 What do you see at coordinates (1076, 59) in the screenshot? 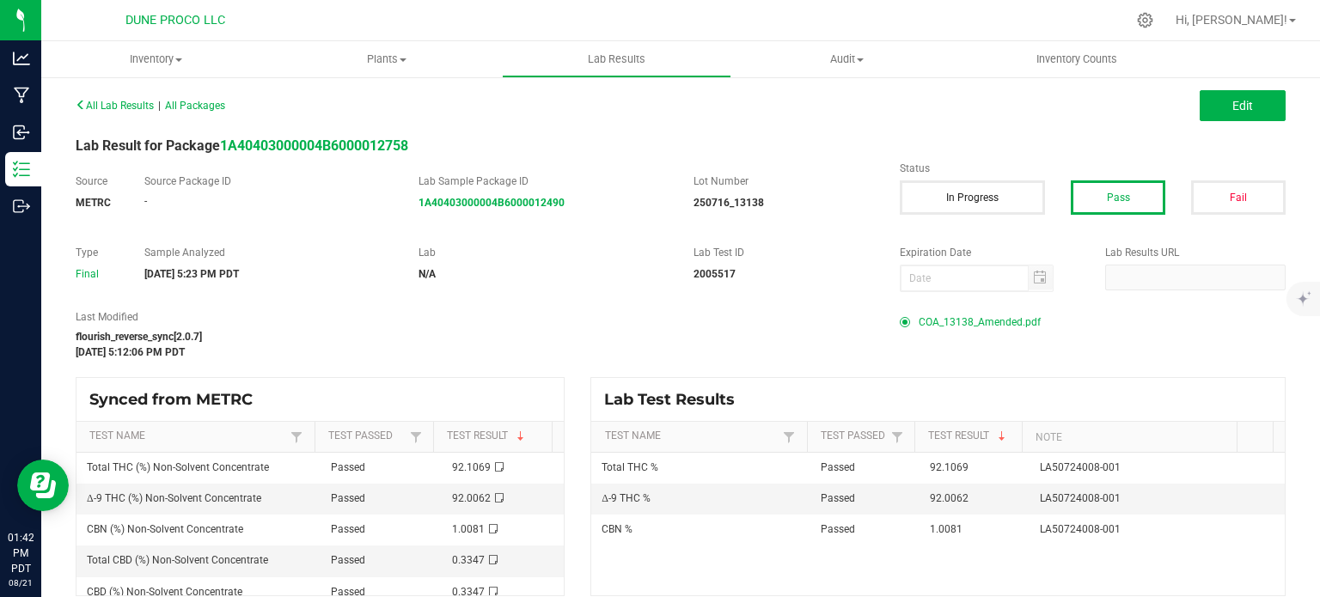
I see `span: Inventory Counts` at bounding box center [1076, 59].